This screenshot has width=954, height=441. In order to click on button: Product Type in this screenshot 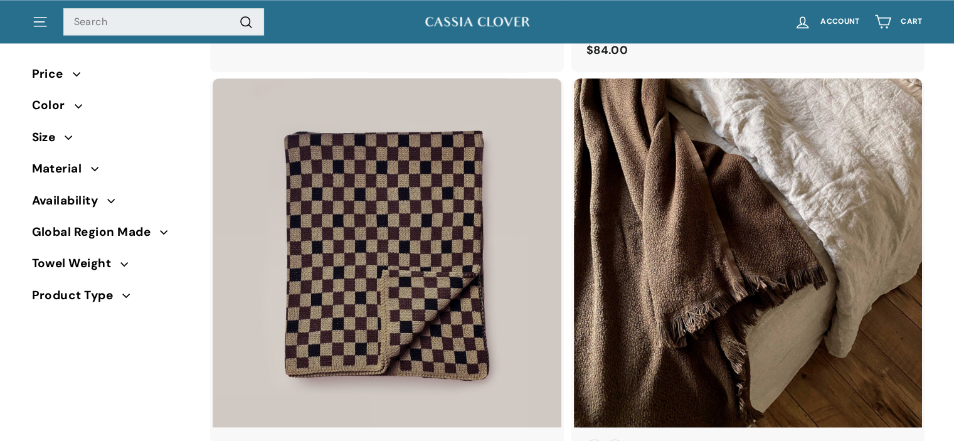, I will do `click(112, 299)`.